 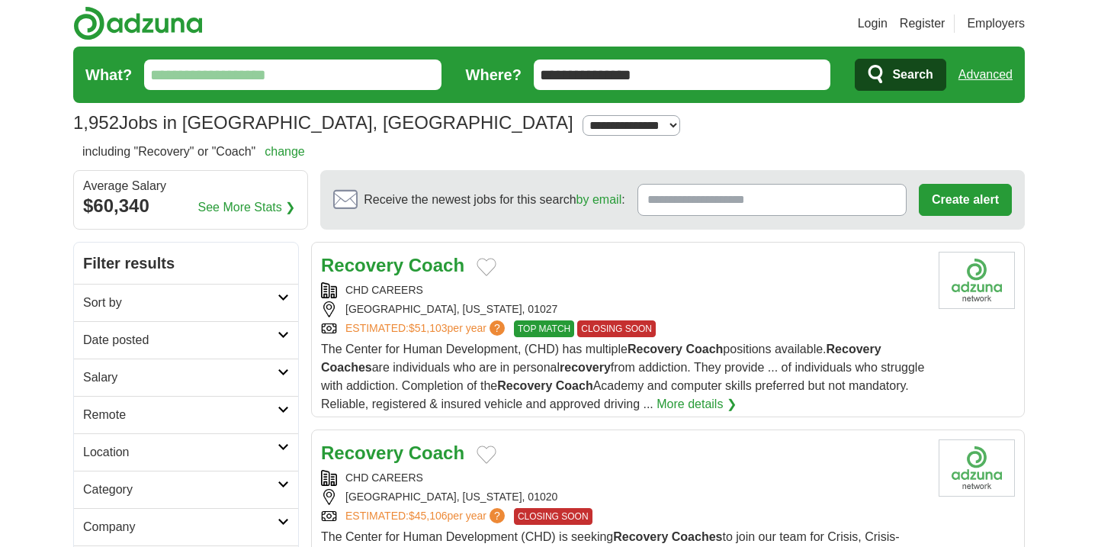 I want to click on strong: recovery, so click(x=585, y=367).